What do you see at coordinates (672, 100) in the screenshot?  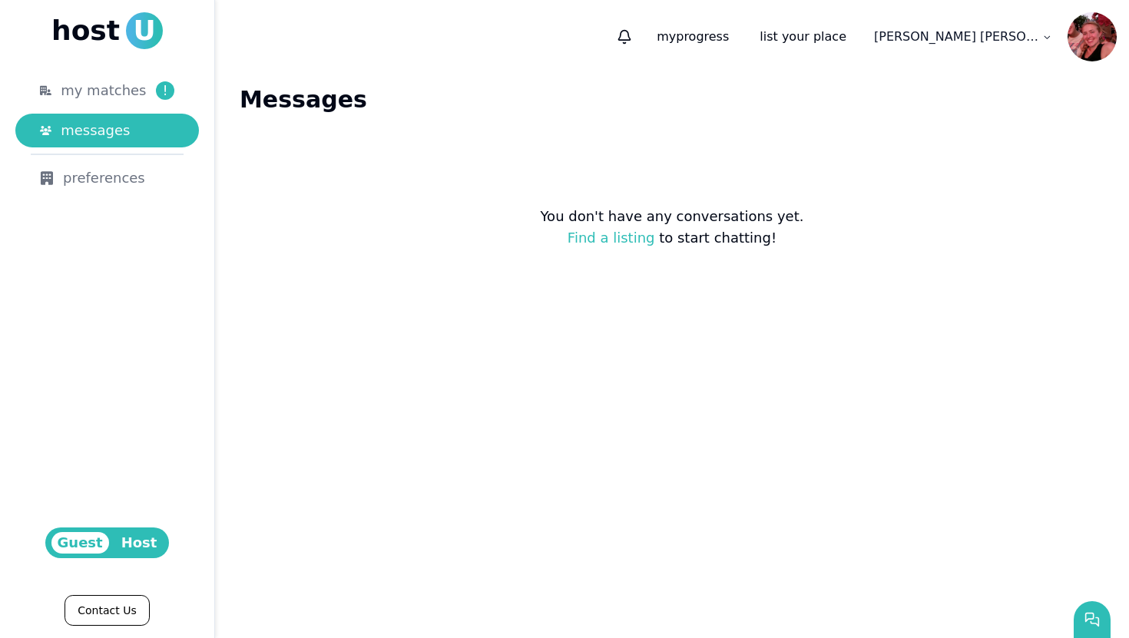 I see `h1: Messages` at bounding box center [672, 100].